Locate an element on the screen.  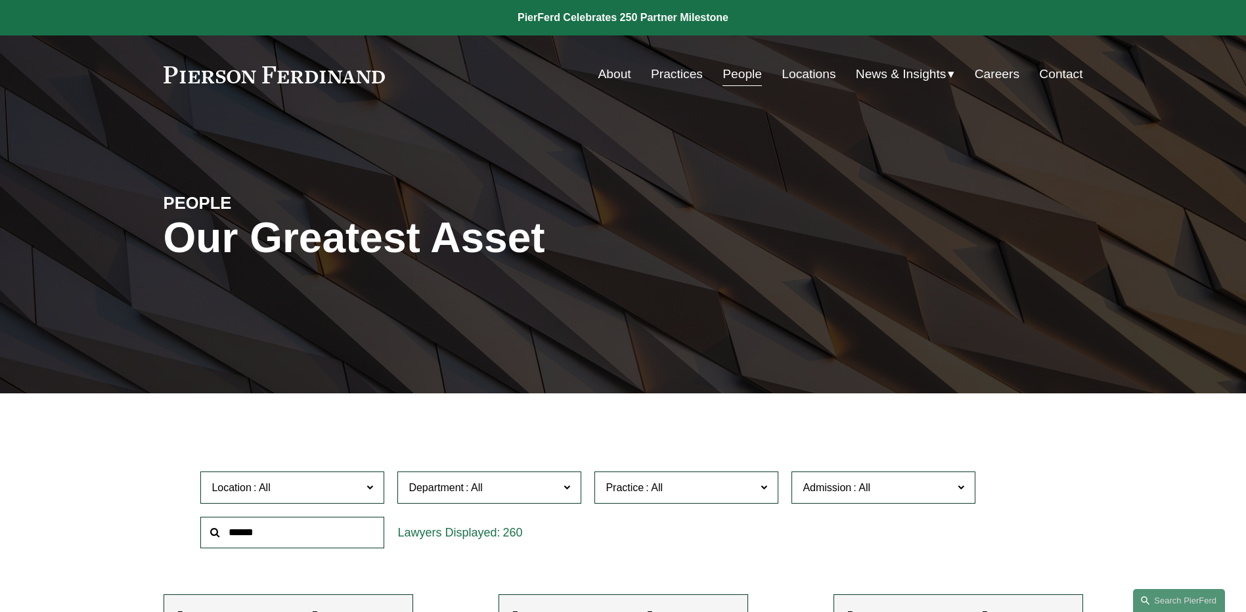
a: Careers is located at coordinates (997, 74).